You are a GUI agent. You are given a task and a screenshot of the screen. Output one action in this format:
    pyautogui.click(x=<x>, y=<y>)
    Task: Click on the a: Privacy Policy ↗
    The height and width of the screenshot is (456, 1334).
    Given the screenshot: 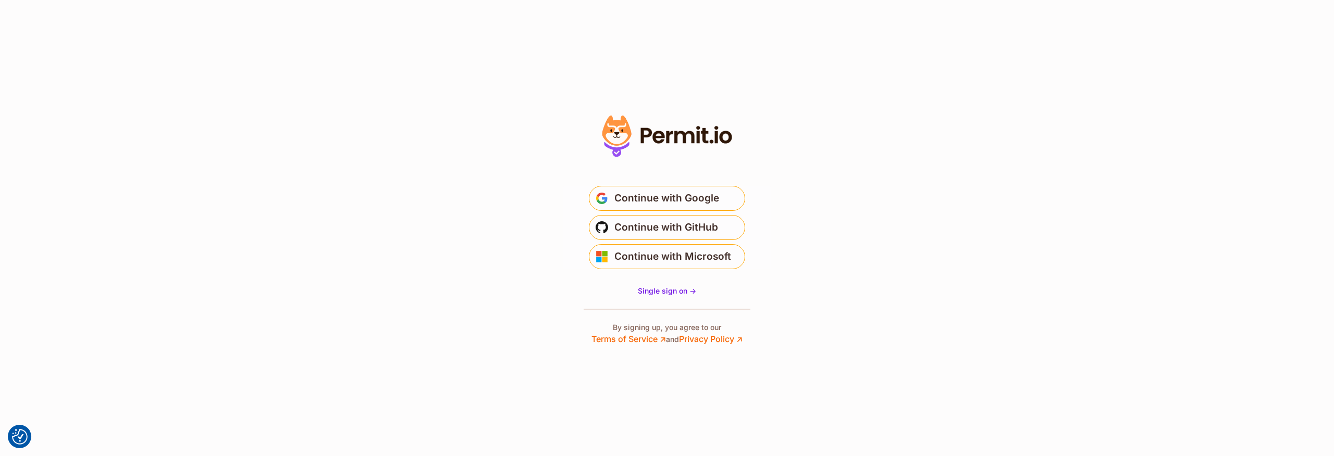 What is the action you would take?
    pyautogui.click(x=711, y=339)
    